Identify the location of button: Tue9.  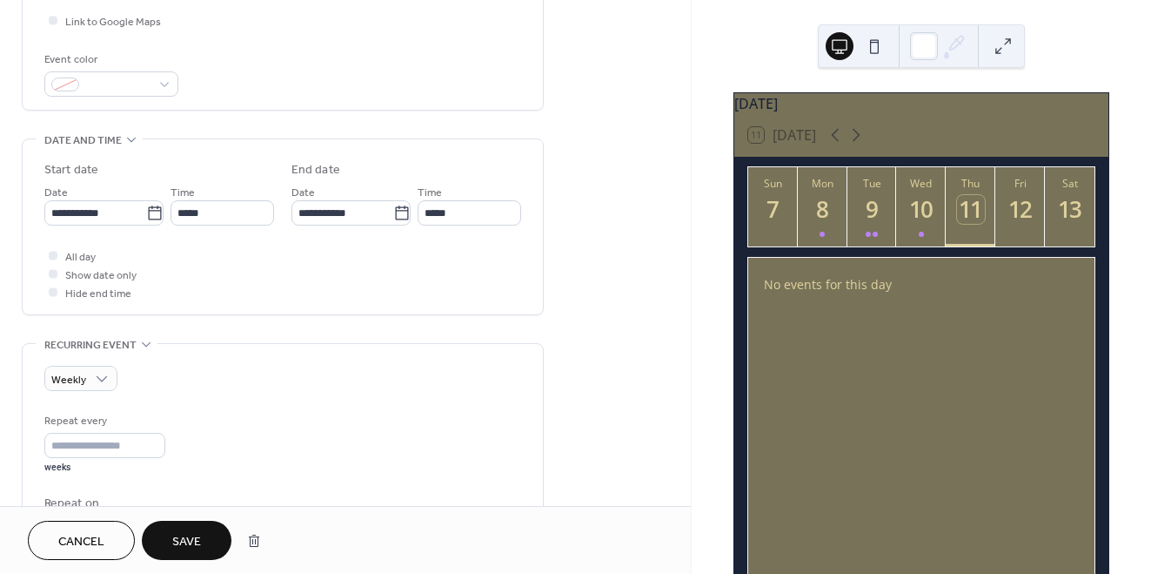
(872, 206).